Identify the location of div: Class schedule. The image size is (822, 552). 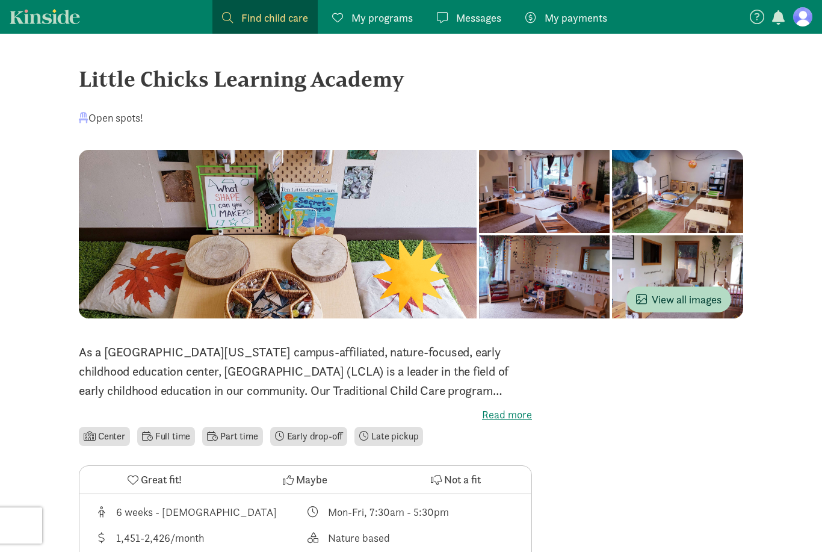
(412, 512).